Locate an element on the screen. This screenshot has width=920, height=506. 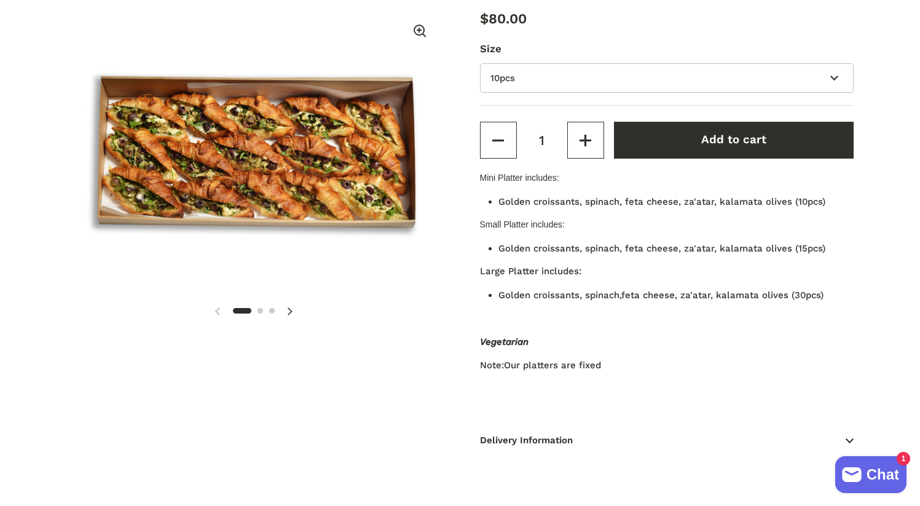
inbox-online-store-chat: Shopify online store chat is located at coordinates (871, 476).